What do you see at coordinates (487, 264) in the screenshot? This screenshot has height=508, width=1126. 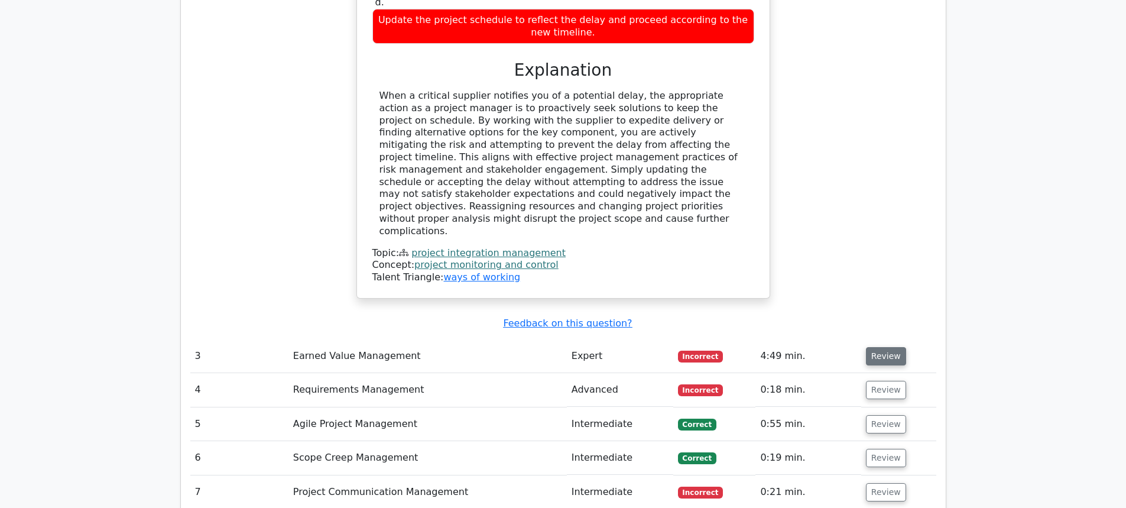 I see `a: project monitoring and control` at bounding box center [487, 264].